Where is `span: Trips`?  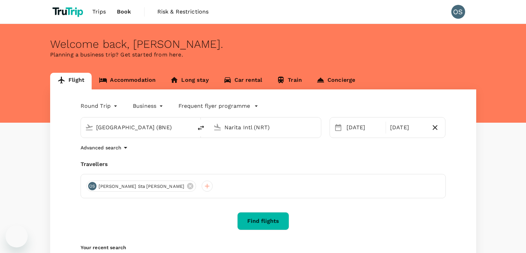
span: Trips is located at coordinates (99, 12).